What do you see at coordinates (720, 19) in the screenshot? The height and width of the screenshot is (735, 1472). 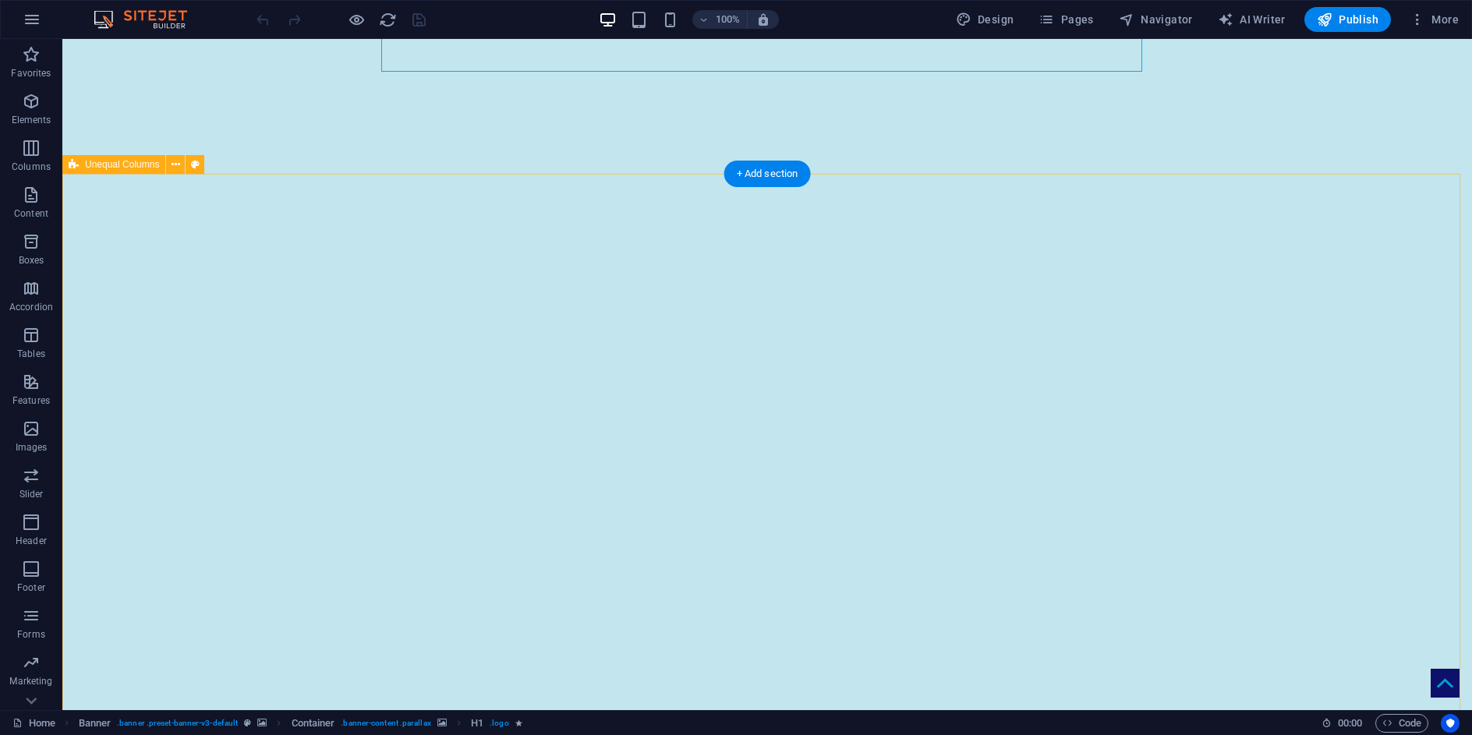 I see `button: 100%` at bounding box center [720, 19].